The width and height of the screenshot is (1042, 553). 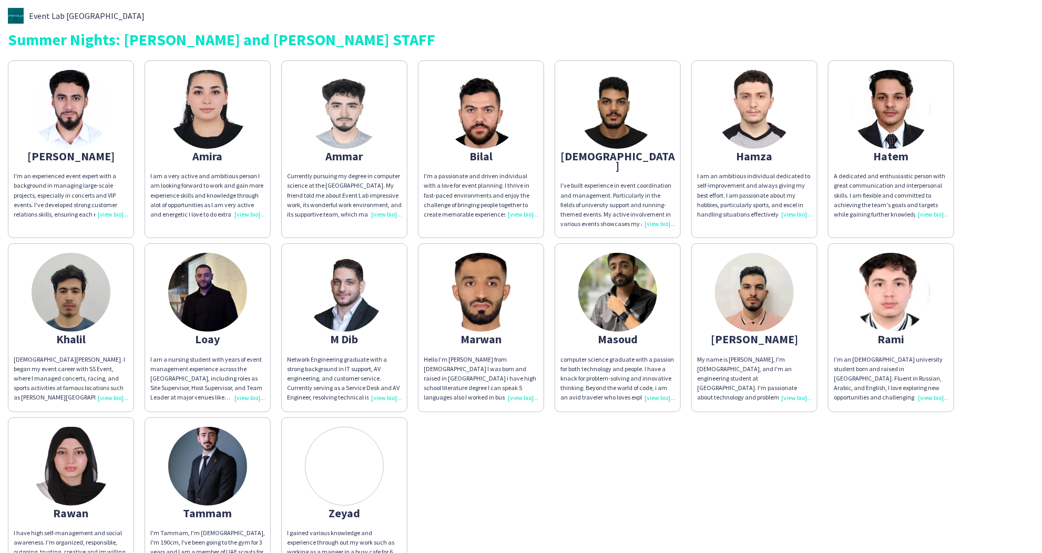 I want to click on img: thumb-e7a8d266-6587-48c3-a3fd-1af5c5d4fd9d.jpg, so click(x=481, y=292).